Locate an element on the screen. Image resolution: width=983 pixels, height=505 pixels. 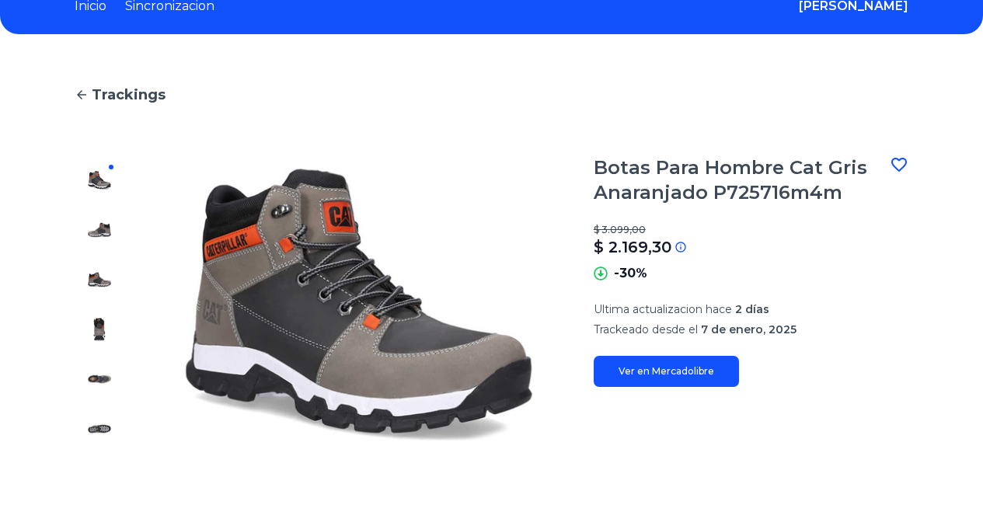
p: $ 3.099,00 is located at coordinates (751, 230).